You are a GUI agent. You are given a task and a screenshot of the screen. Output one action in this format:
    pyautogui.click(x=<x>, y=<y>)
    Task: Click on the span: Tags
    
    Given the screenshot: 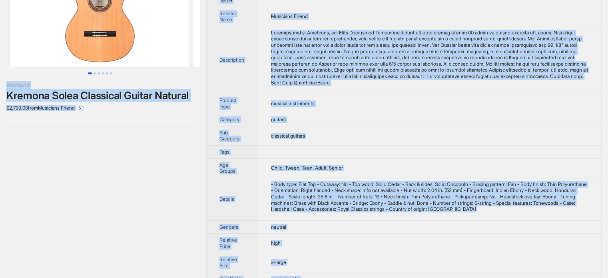 What is the action you would take?
    pyautogui.click(x=224, y=151)
    